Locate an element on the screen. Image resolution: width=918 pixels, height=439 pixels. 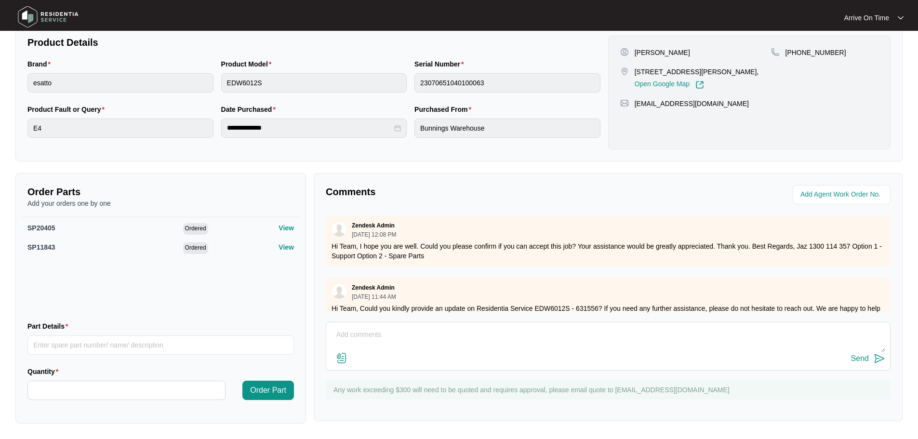
button: Send is located at coordinates (868, 359).